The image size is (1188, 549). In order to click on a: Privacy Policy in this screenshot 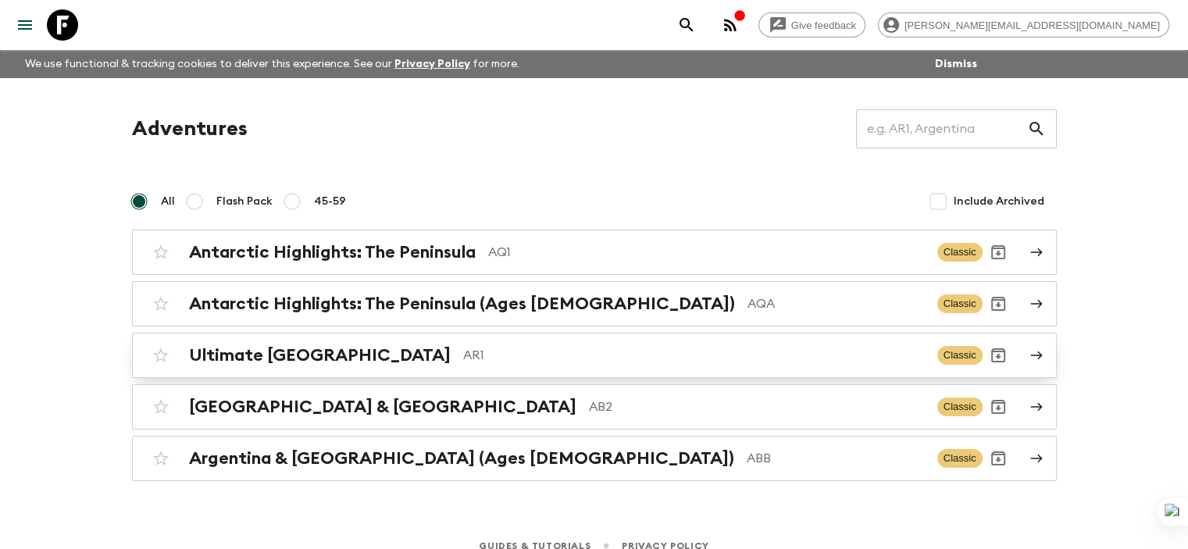, I will do `click(432, 64)`.